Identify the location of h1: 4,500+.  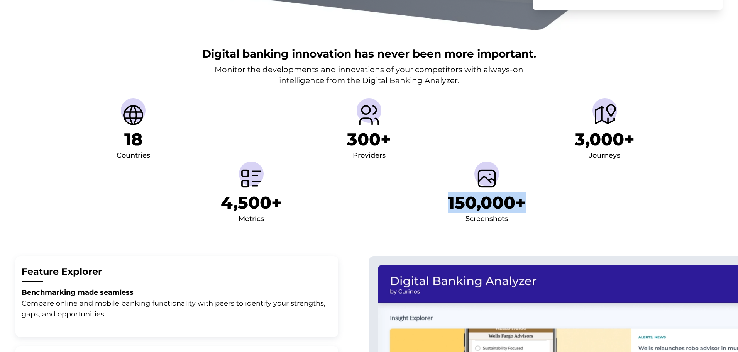
(251, 202).